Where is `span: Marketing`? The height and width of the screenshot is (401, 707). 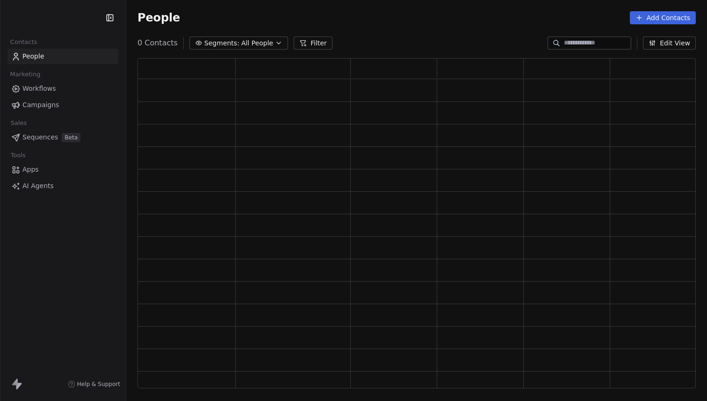 span: Marketing is located at coordinates (25, 74).